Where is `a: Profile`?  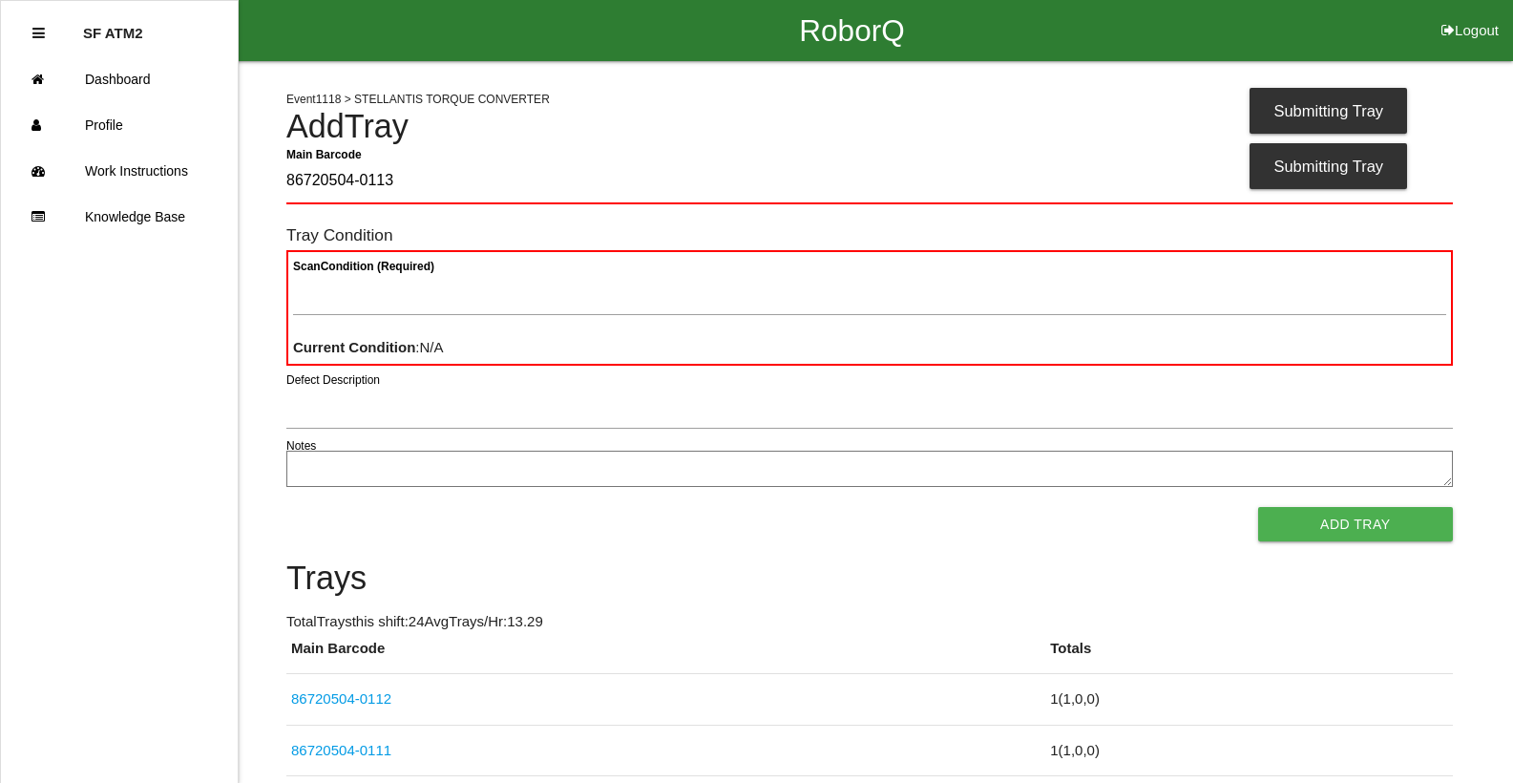
a: Profile is located at coordinates (119, 125).